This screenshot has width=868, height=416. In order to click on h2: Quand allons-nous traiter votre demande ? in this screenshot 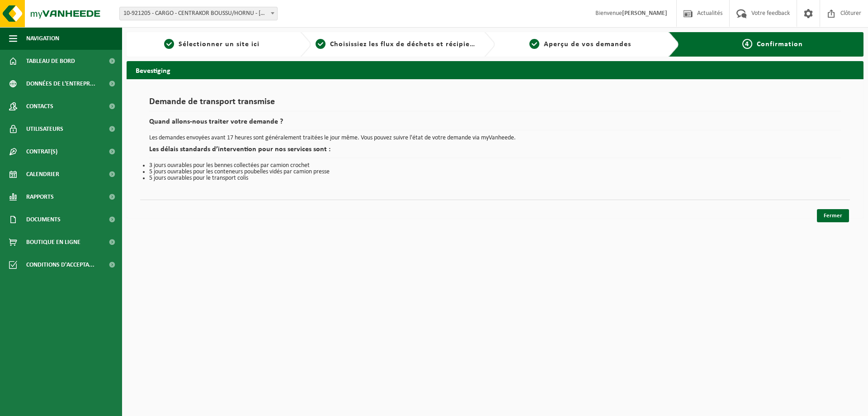, I will do `click(495, 124)`.